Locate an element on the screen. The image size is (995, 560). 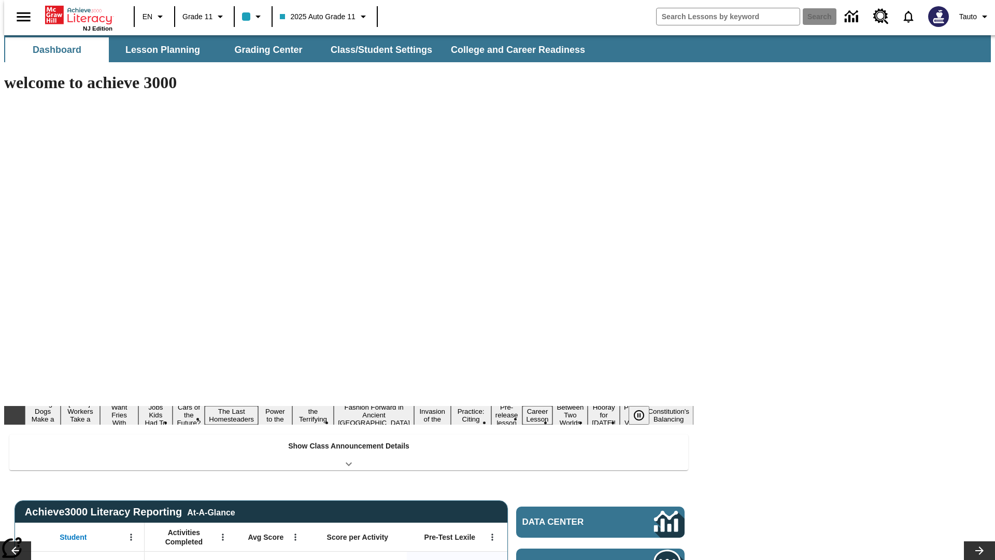
button: Slide 9 Fashion Forward in Ancient Rome is located at coordinates (374, 415).